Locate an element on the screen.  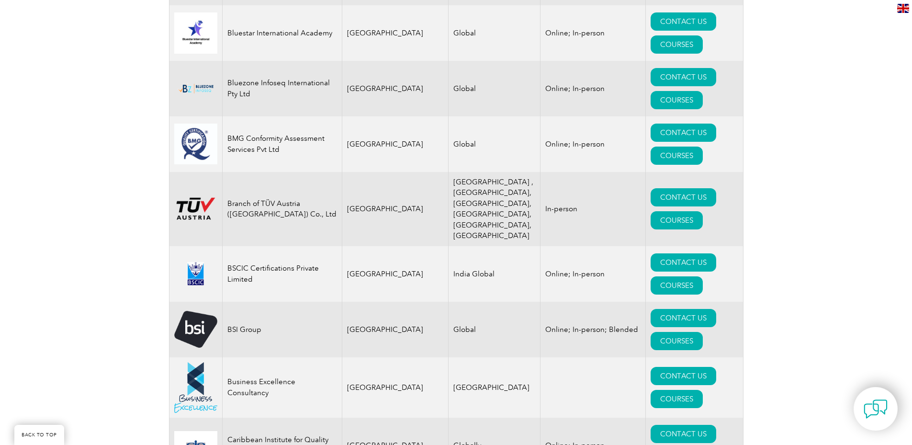
td: BSCIC Certifications Private Limited is located at coordinates (282, 274).